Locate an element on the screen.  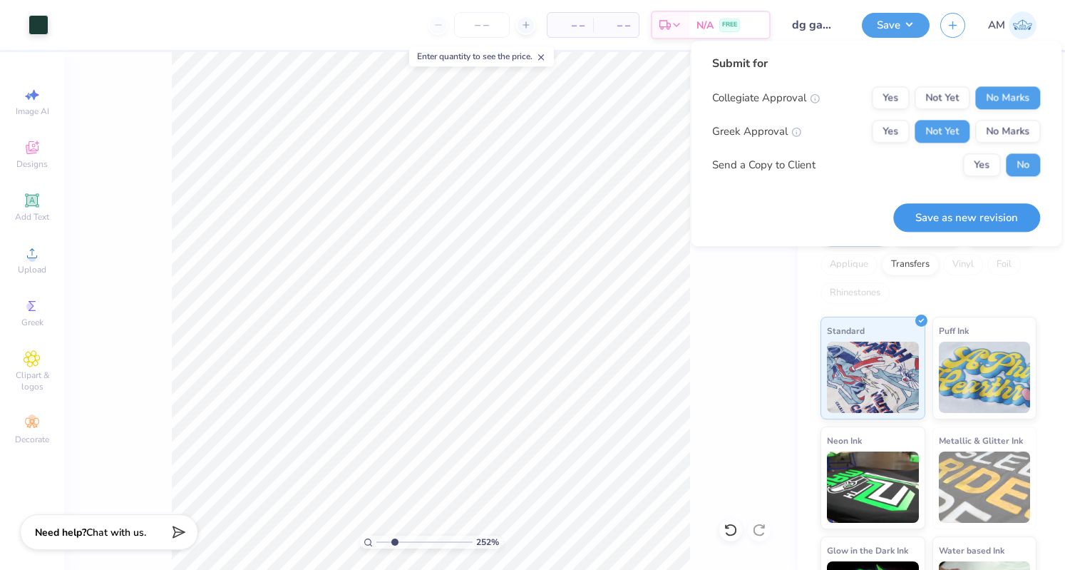
div: Foil is located at coordinates (1004, 265).